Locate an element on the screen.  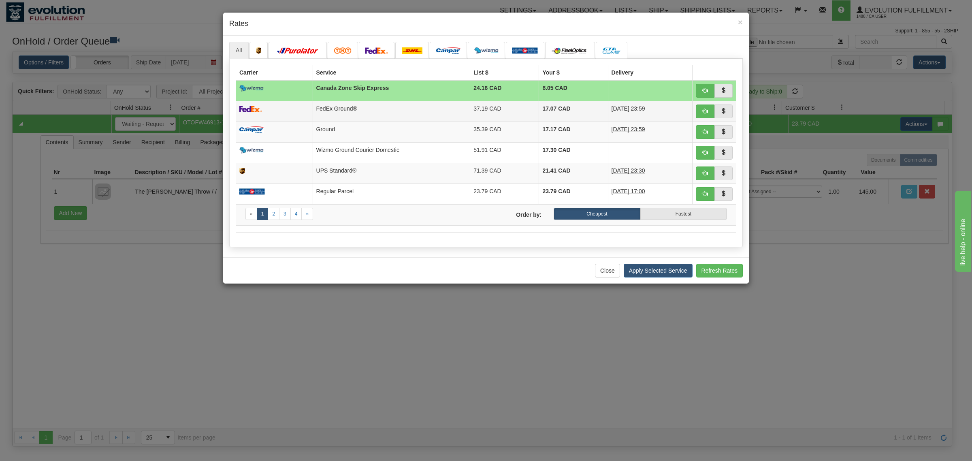
td: 8.05 CAD is located at coordinates (573, 91).